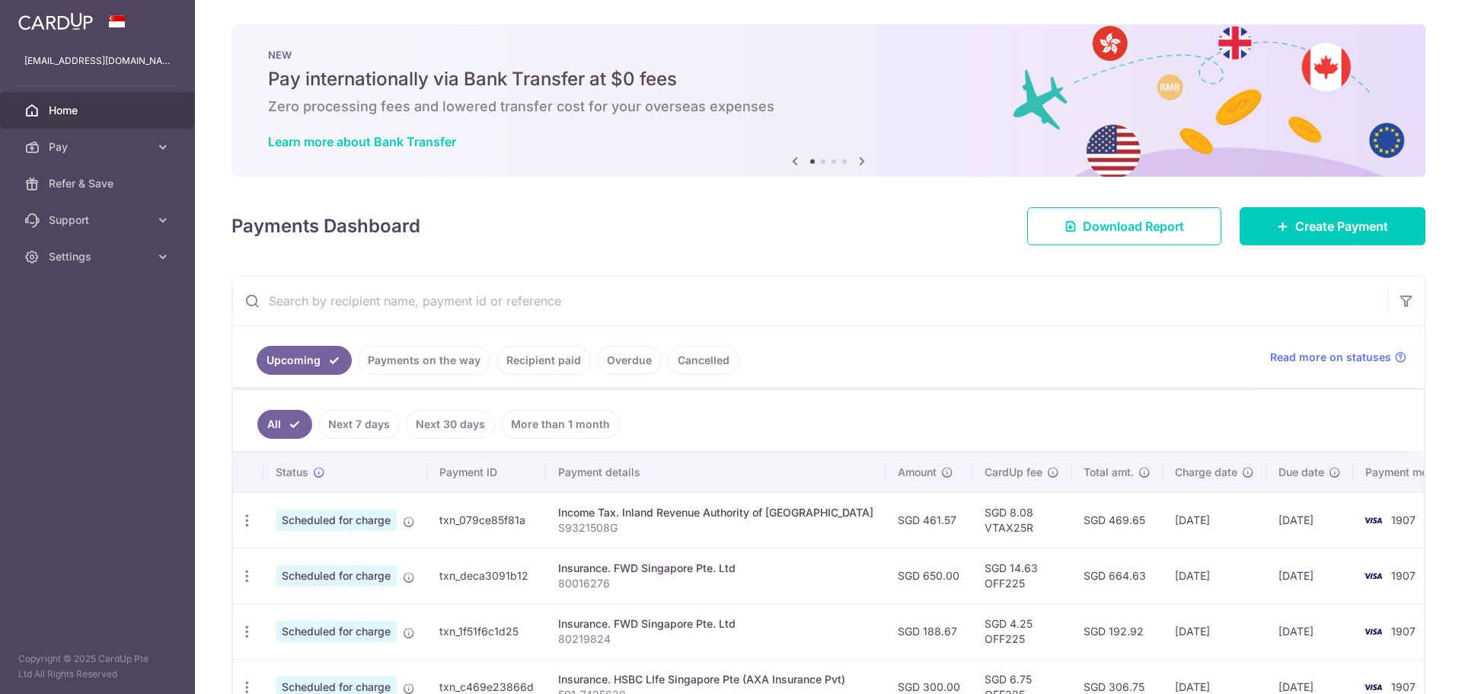  What do you see at coordinates (1013, 472) in the screenshot?
I see `span: CardUp fee` at bounding box center [1013, 472].